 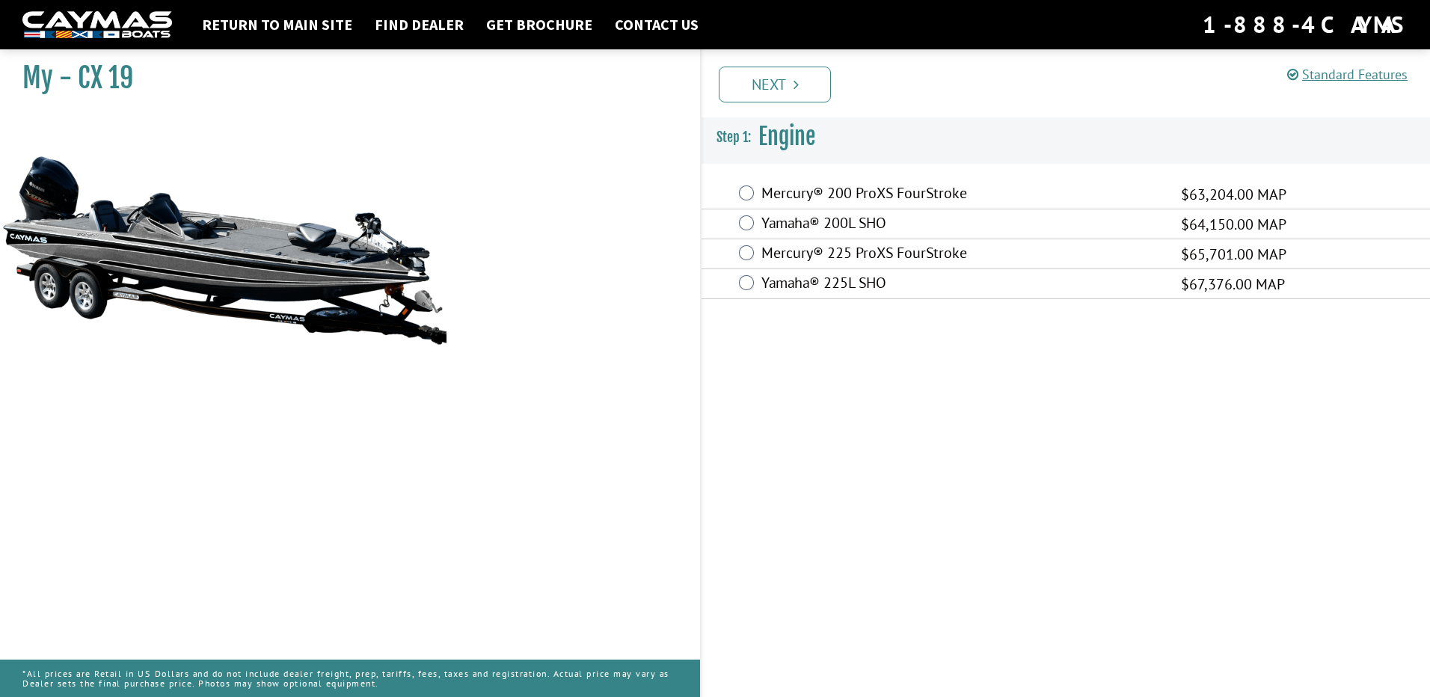 I want to click on a: Standard Features, so click(x=1347, y=74).